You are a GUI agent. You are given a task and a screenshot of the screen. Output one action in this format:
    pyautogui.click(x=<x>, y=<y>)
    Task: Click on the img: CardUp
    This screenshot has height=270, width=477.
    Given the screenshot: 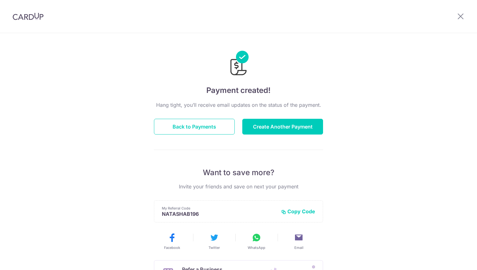 What is the action you would take?
    pyautogui.click(x=28, y=16)
    